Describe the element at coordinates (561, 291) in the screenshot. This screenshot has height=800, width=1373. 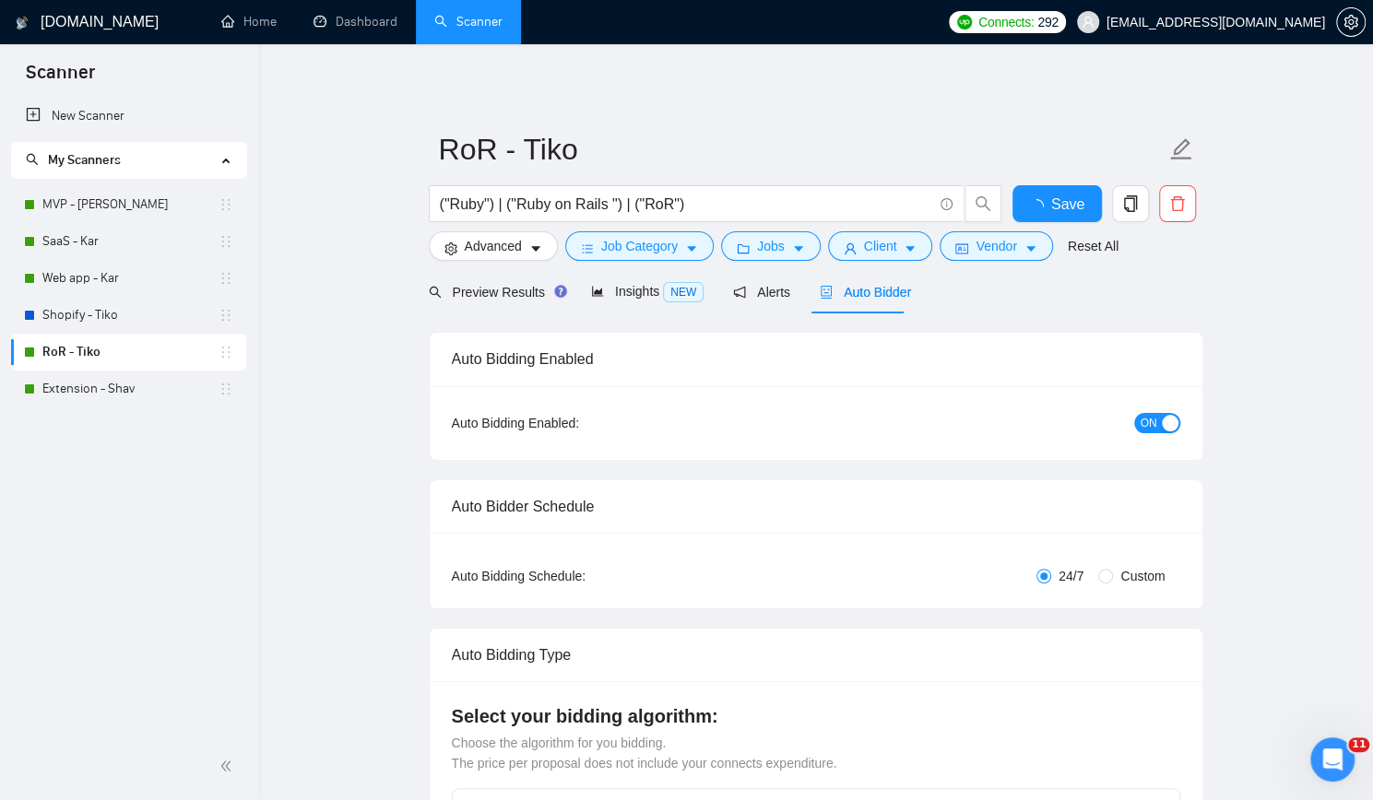
I see `div: Tooltip anchor` at that location.